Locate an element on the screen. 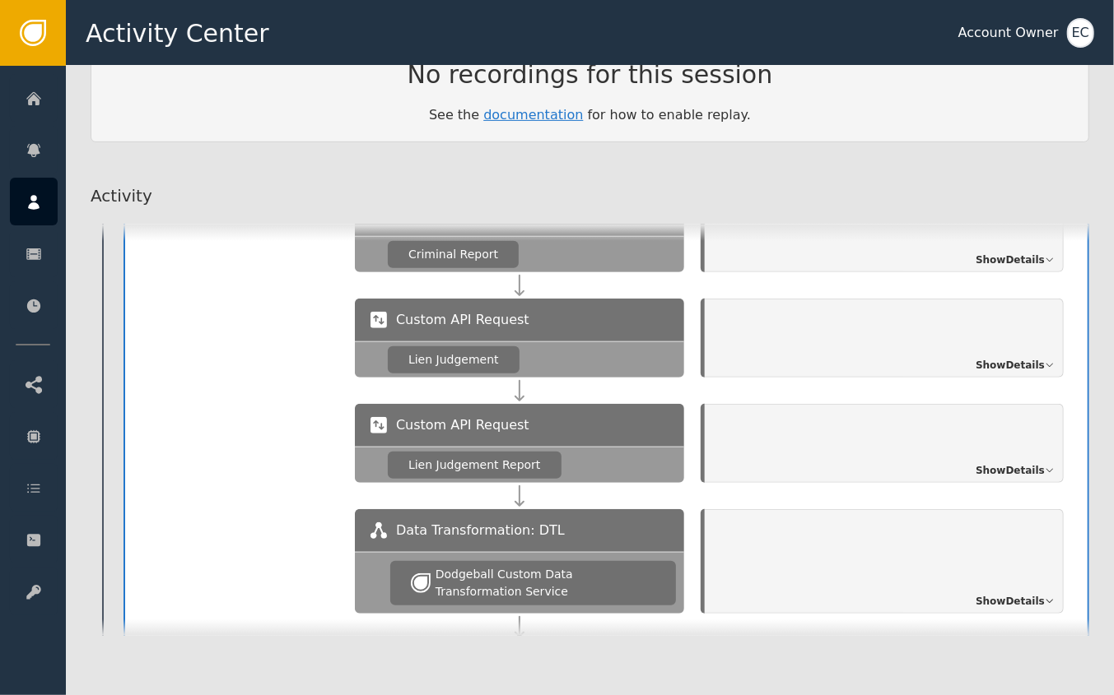  span: Activity Center is located at coordinates (177, 33).